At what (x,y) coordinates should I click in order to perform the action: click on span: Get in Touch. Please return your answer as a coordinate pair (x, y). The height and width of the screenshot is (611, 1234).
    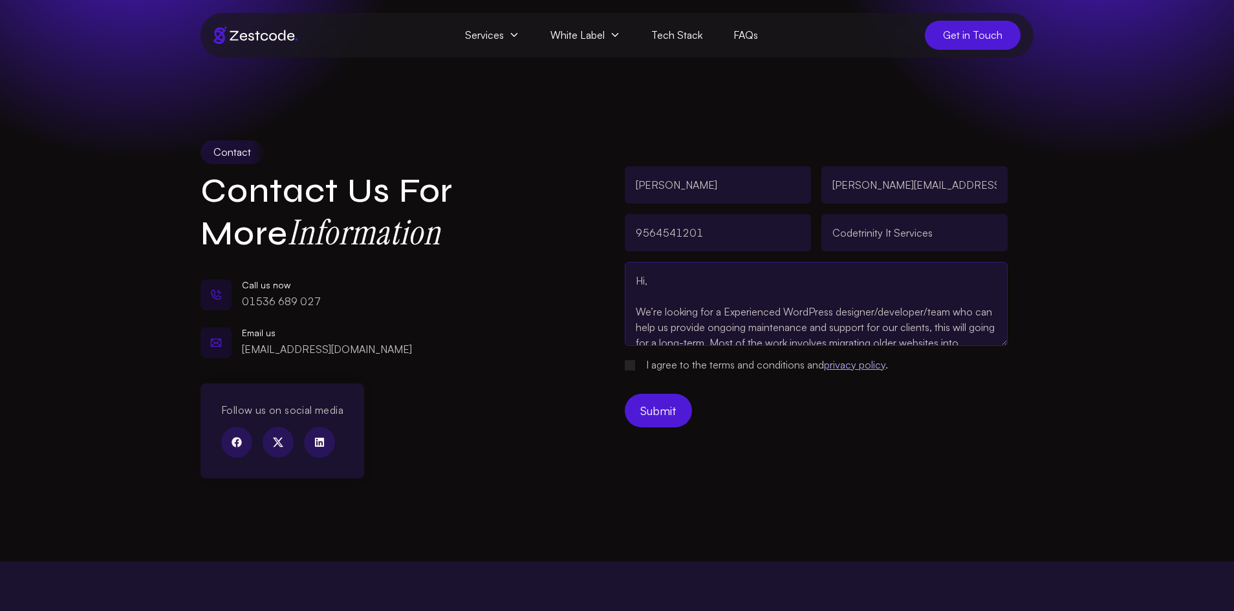
    Looking at the image, I should click on (973, 35).